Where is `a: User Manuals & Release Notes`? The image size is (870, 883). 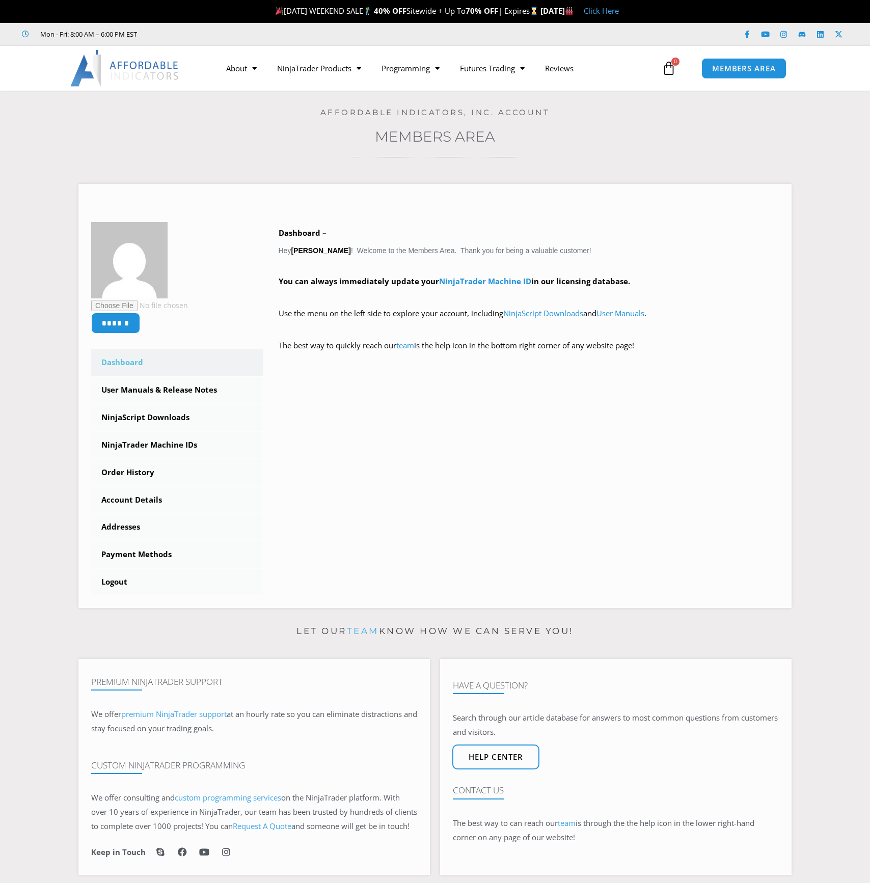 a: User Manuals & Release Notes is located at coordinates (177, 390).